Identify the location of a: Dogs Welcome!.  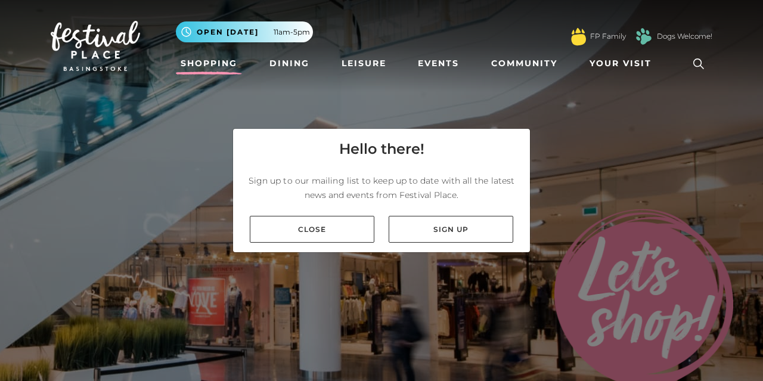
(684, 36).